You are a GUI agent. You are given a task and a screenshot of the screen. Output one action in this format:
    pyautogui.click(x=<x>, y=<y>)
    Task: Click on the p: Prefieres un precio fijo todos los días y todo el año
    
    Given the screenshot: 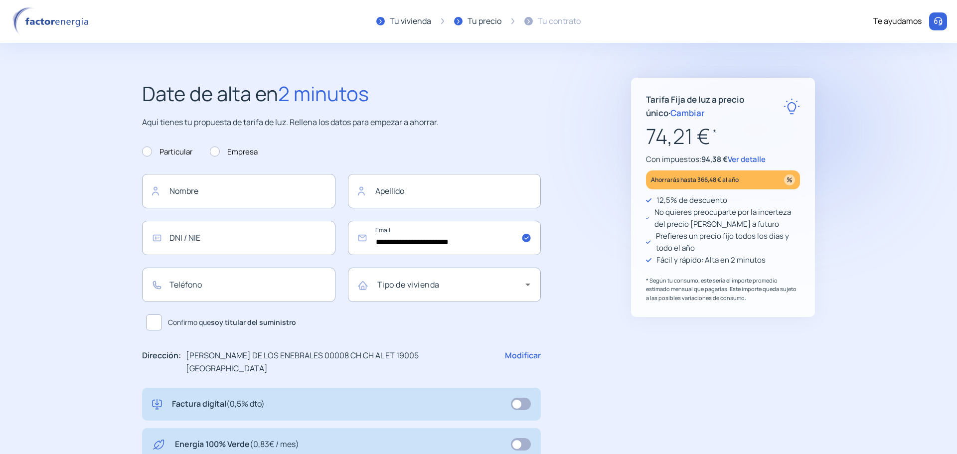 What is the action you would take?
    pyautogui.click(x=728, y=242)
    